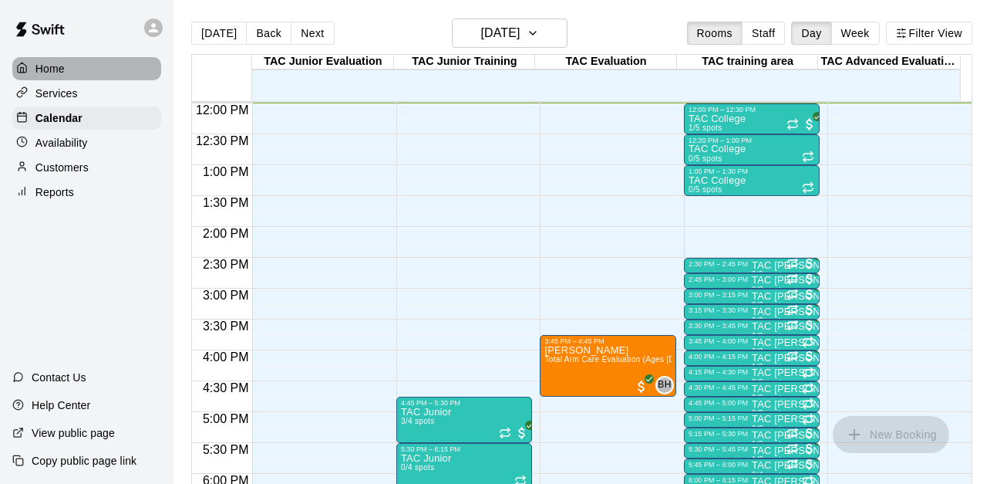  What do you see at coordinates (720, 480) in the screenshot?
I see `div: 6:00 PM – 6:15 PM` at bounding box center [720, 480].